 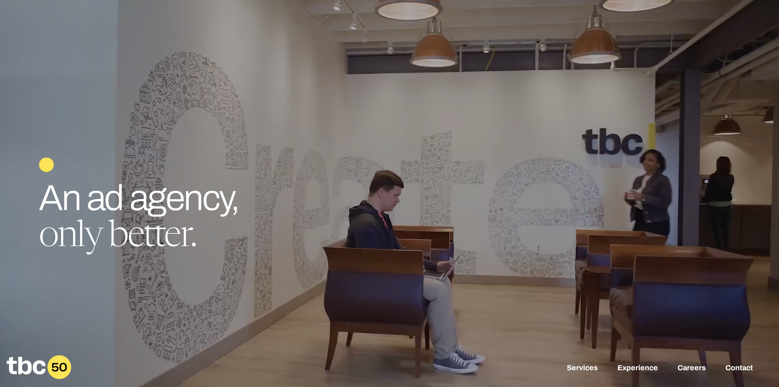 What do you see at coordinates (638, 368) in the screenshot?
I see `a: Experience` at bounding box center [638, 368].